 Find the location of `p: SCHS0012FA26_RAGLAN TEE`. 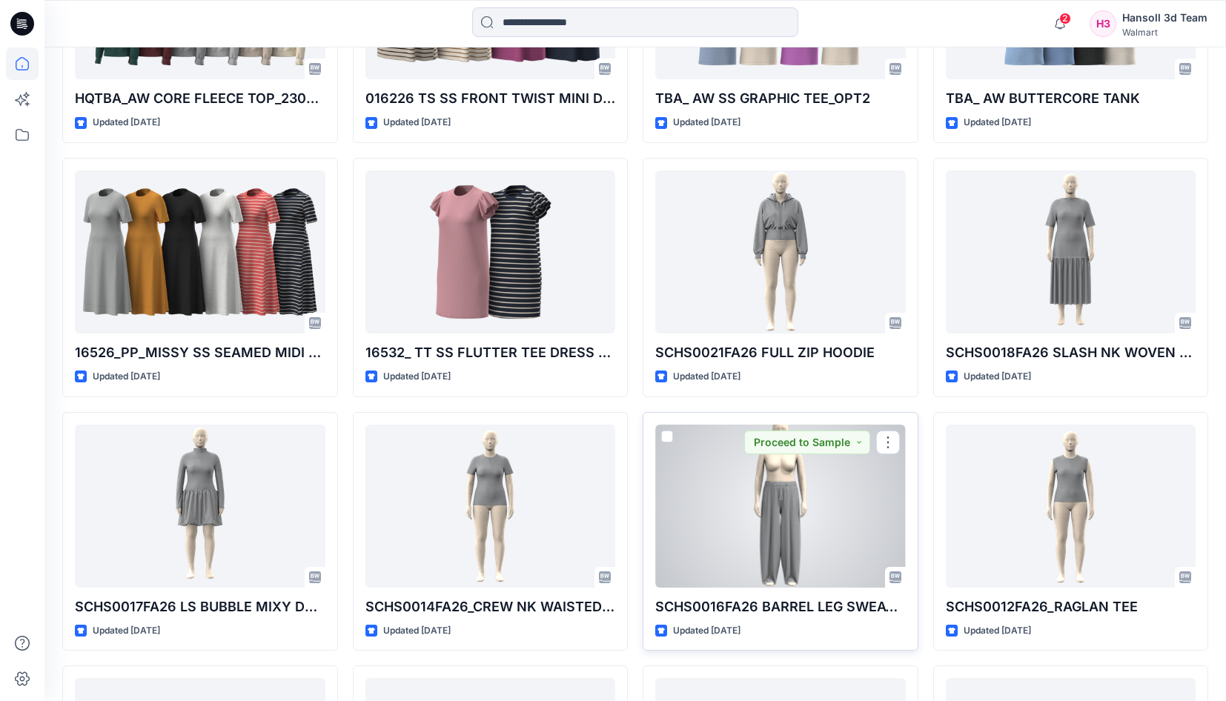

p: SCHS0012FA26_RAGLAN TEE is located at coordinates (1071, 607).